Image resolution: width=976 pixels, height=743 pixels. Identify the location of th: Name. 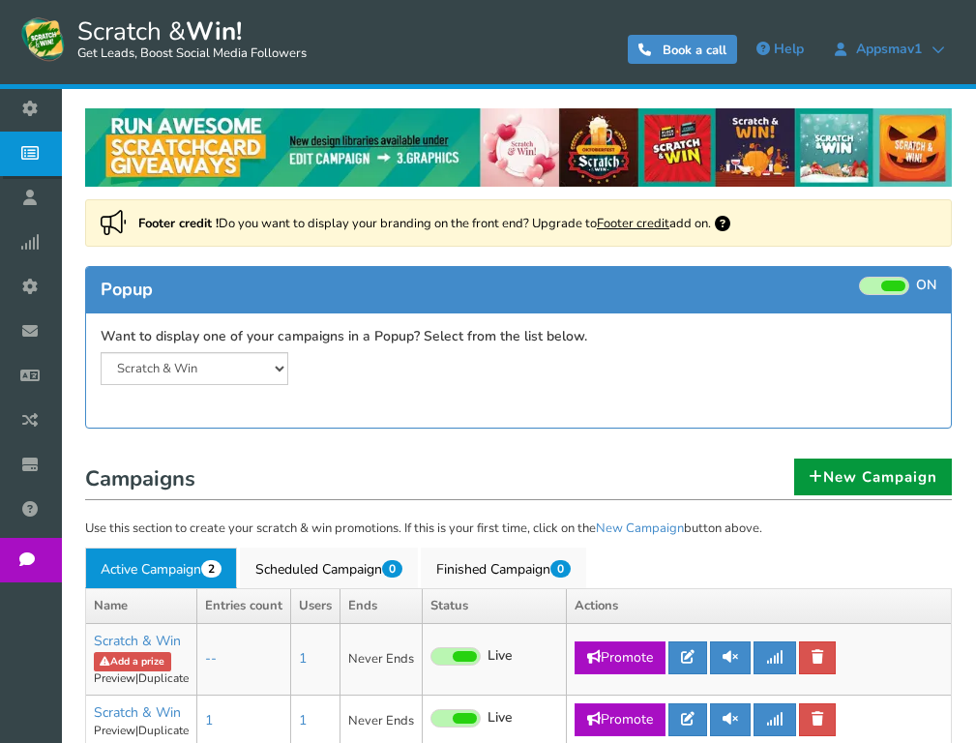
(141, 606).